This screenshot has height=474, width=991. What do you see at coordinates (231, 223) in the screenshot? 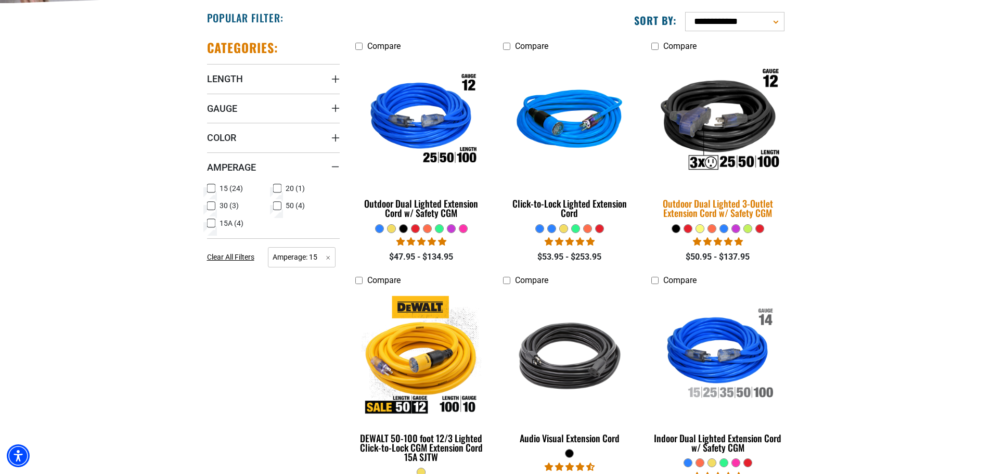
I see `span: 15A (4)` at bounding box center [231, 223].